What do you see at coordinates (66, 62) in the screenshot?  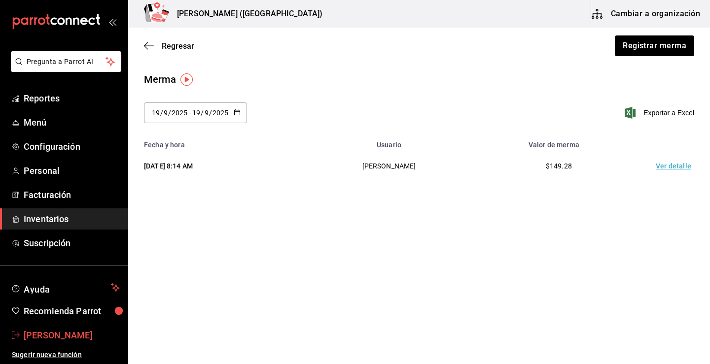 I see `button: Pregunta a Parrot AI` at bounding box center [66, 62].